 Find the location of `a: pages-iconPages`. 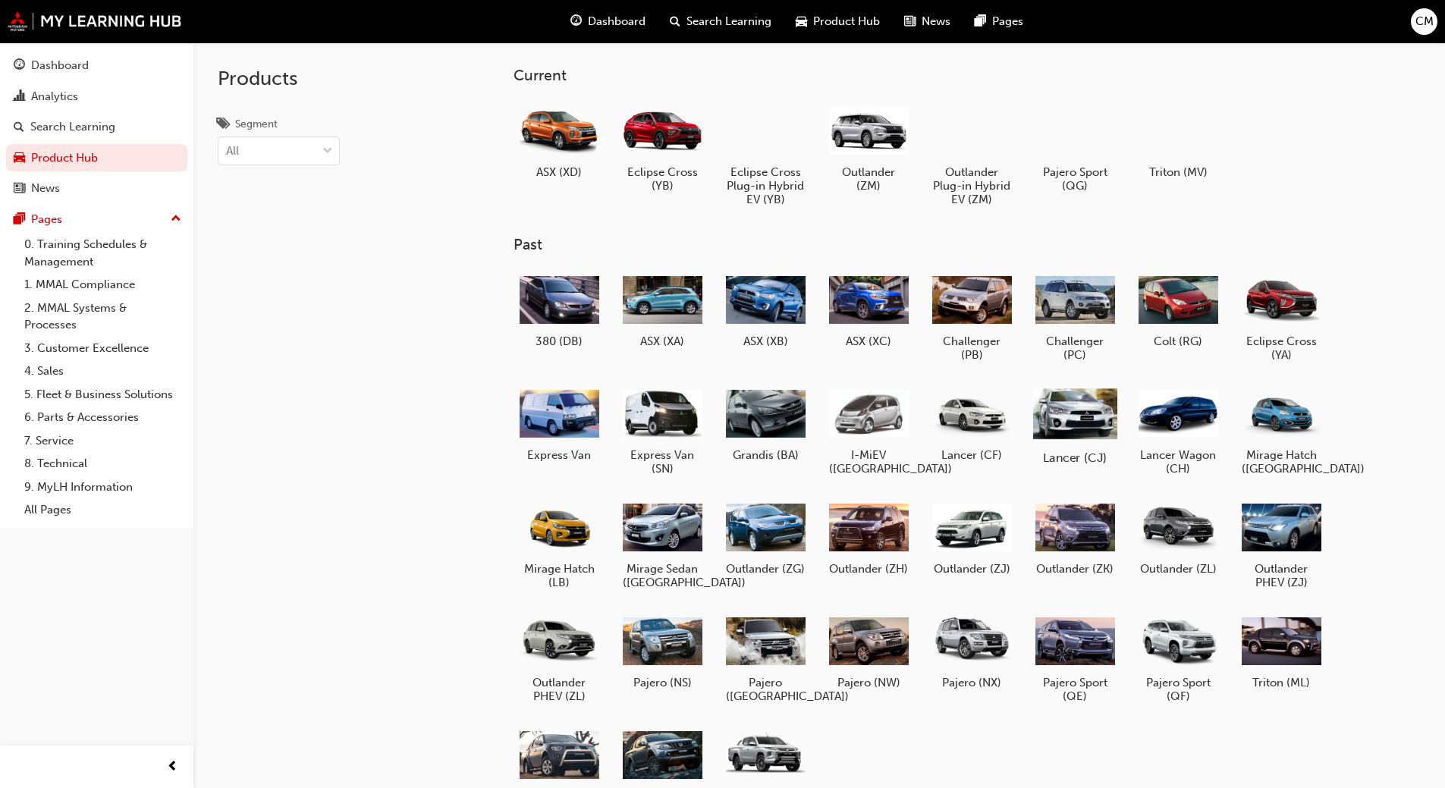

a: pages-iconPages is located at coordinates (999, 21).